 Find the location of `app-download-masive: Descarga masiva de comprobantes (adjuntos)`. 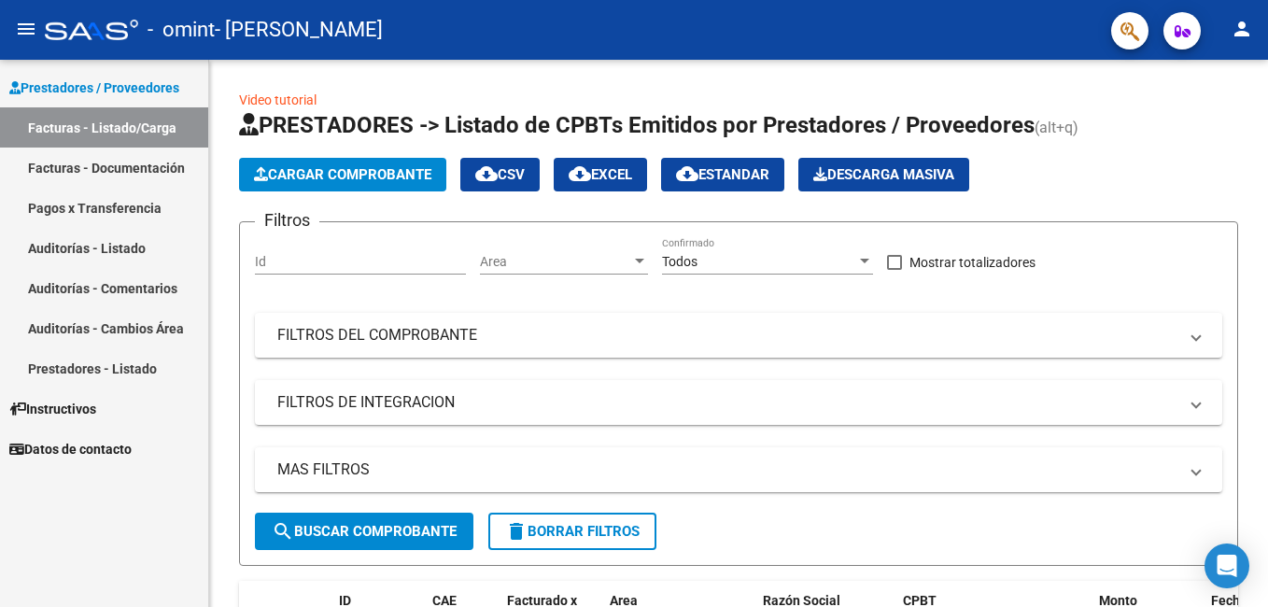

app-download-masive: Descarga masiva de comprobantes (adjuntos) is located at coordinates (883, 175).